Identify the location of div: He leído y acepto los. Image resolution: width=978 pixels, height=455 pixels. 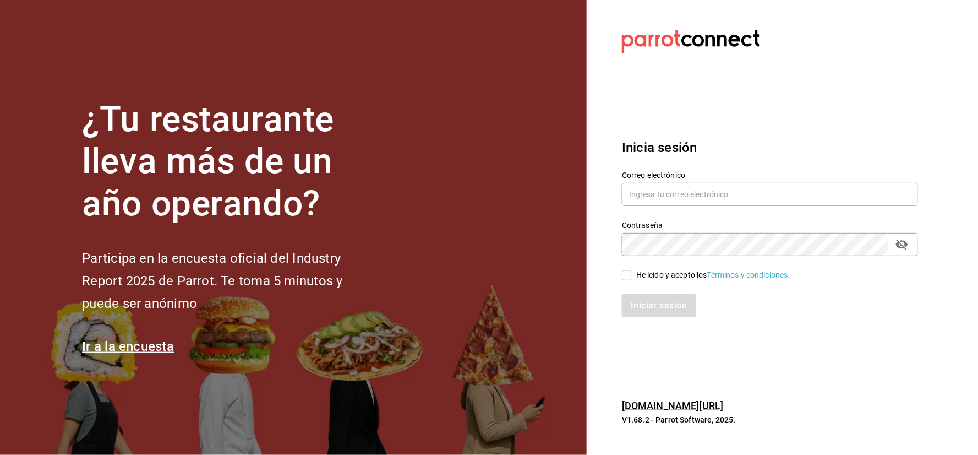
(713, 275).